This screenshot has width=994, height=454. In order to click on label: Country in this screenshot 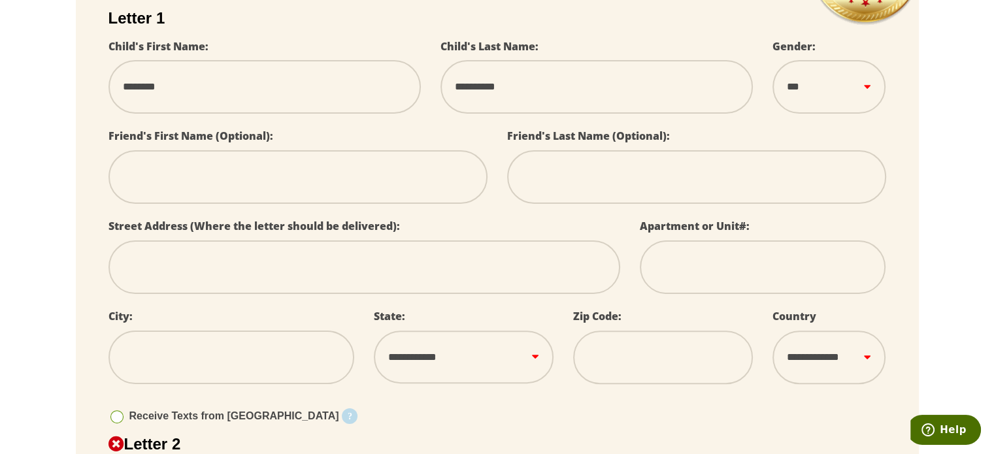, I will do `click(794, 316)`.